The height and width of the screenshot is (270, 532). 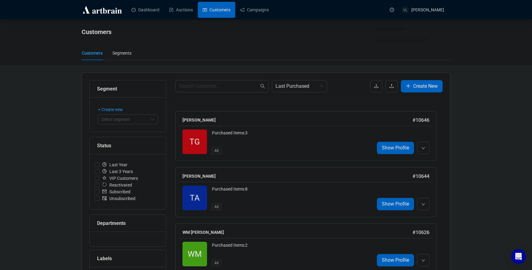 I want to click on a: Dashboard, so click(x=145, y=10).